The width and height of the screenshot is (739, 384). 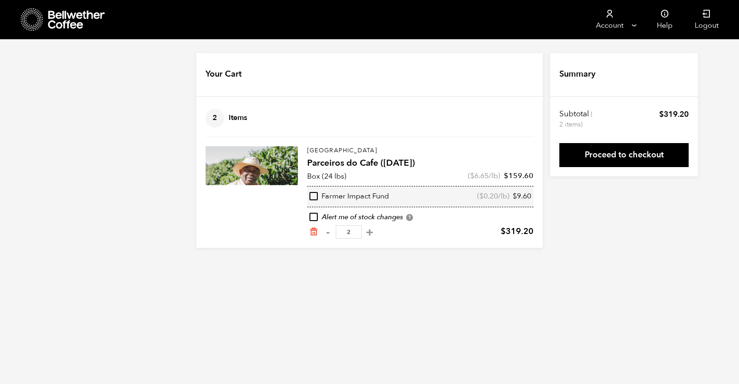 What do you see at coordinates (349, 197) in the screenshot?
I see `div: Farmer Impact Fund` at bounding box center [349, 197].